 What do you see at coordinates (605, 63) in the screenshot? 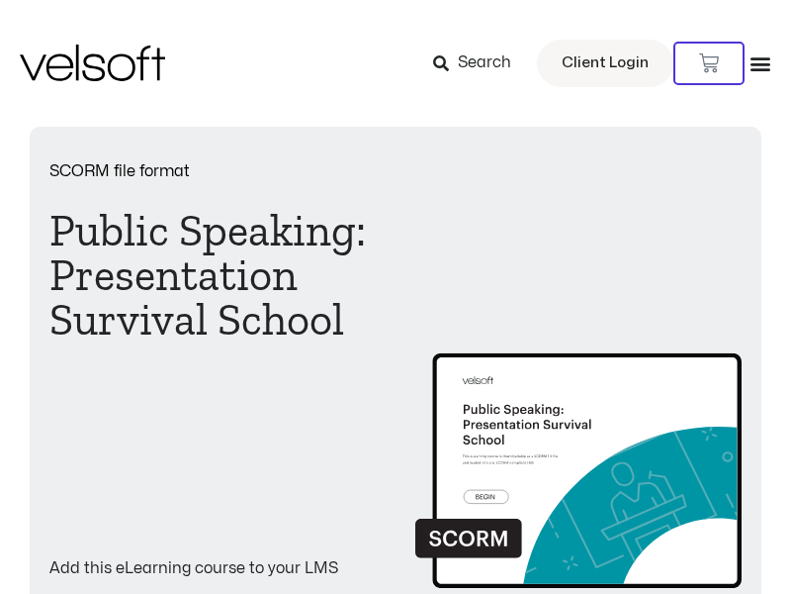
I see `span: Client Login` at bounding box center [605, 63].